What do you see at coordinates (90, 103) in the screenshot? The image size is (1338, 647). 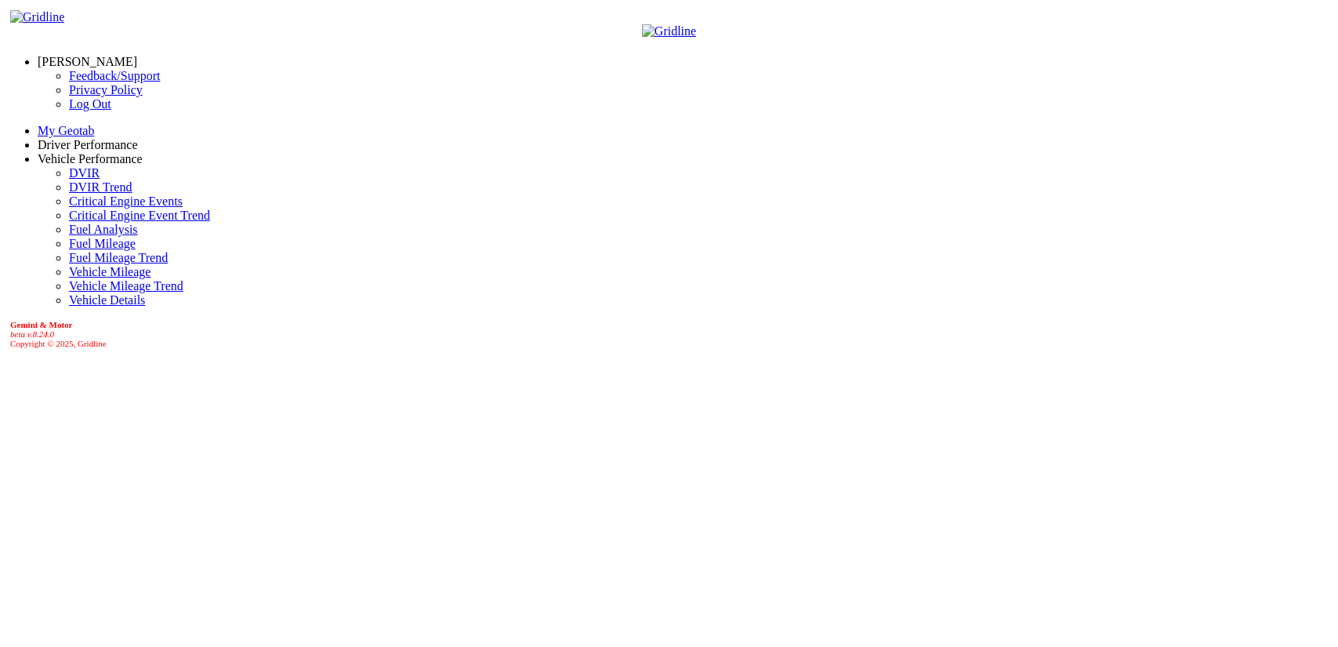 I see `a: Log Out` at bounding box center [90, 103].